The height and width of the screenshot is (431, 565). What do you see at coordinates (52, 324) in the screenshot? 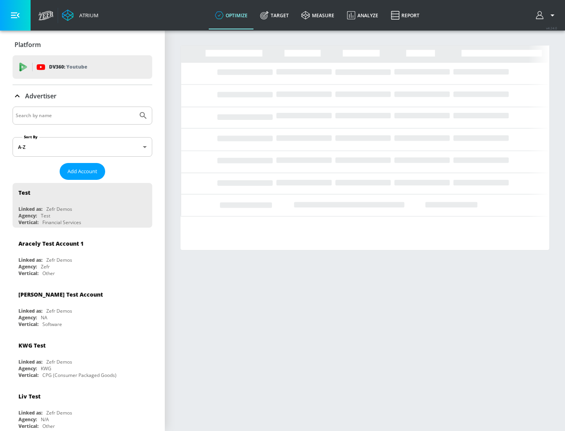
I see `div: Software` at bounding box center [52, 324].